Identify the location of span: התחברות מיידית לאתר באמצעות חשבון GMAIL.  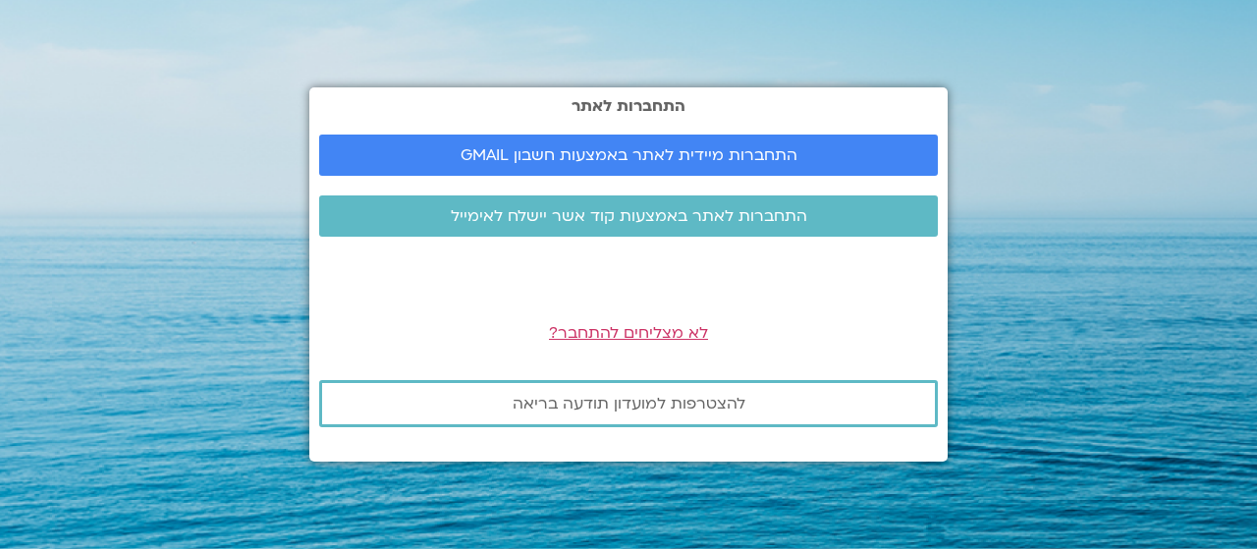
(628, 155).